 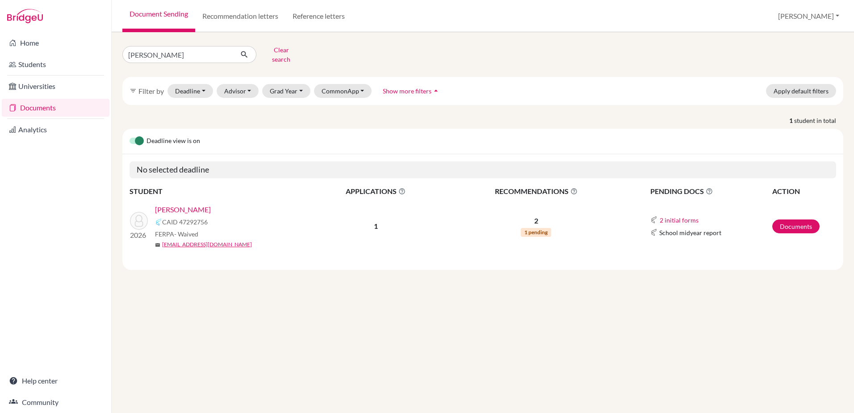 What do you see at coordinates (185, 222) in the screenshot?
I see `span: CAID 47292756` at bounding box center [185, 222].